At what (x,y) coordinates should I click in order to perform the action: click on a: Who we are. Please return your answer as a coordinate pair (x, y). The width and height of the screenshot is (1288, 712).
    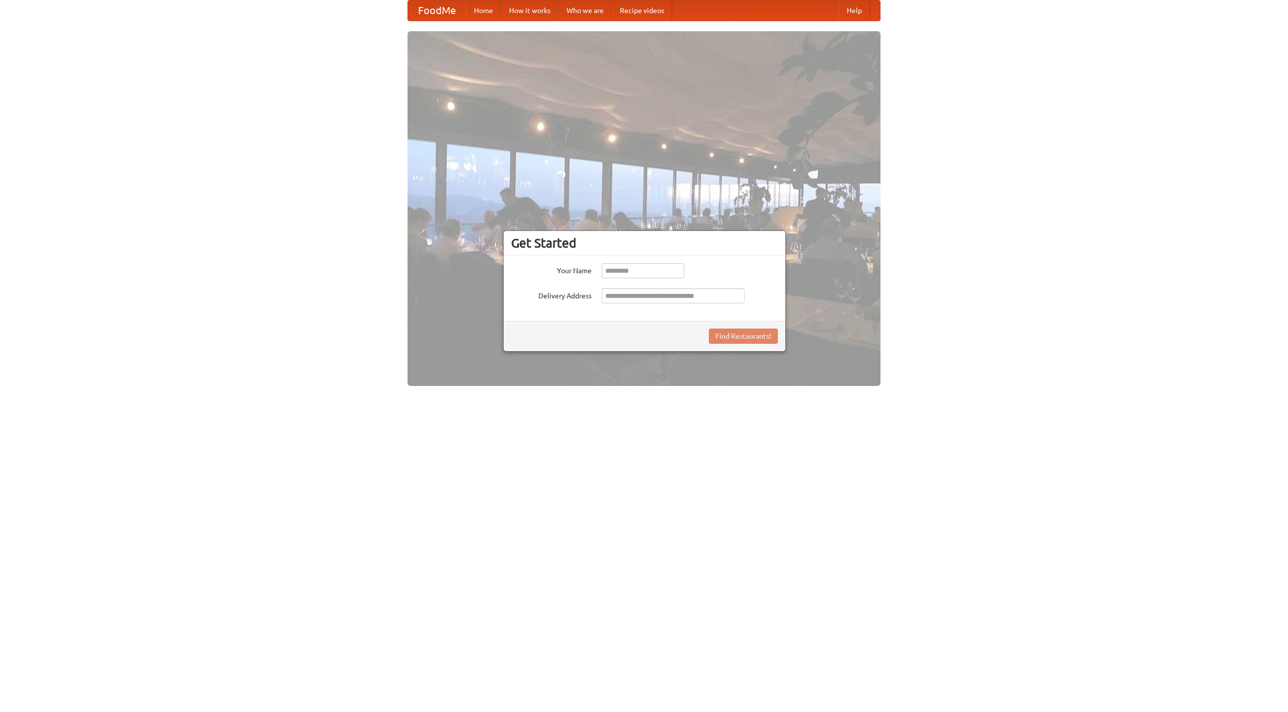
    Looking at the image, I should click on (585, 11).